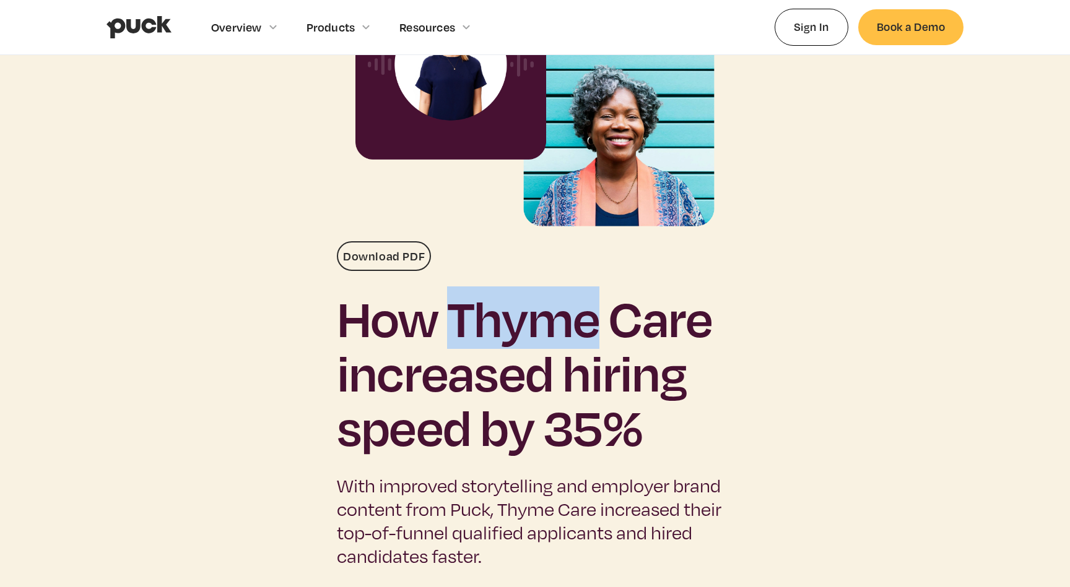 The width and height of the screenshot is (1070, 587). Describe the element at coordinates (331, 27) in the screenshot. I see `div: Products` at that location.